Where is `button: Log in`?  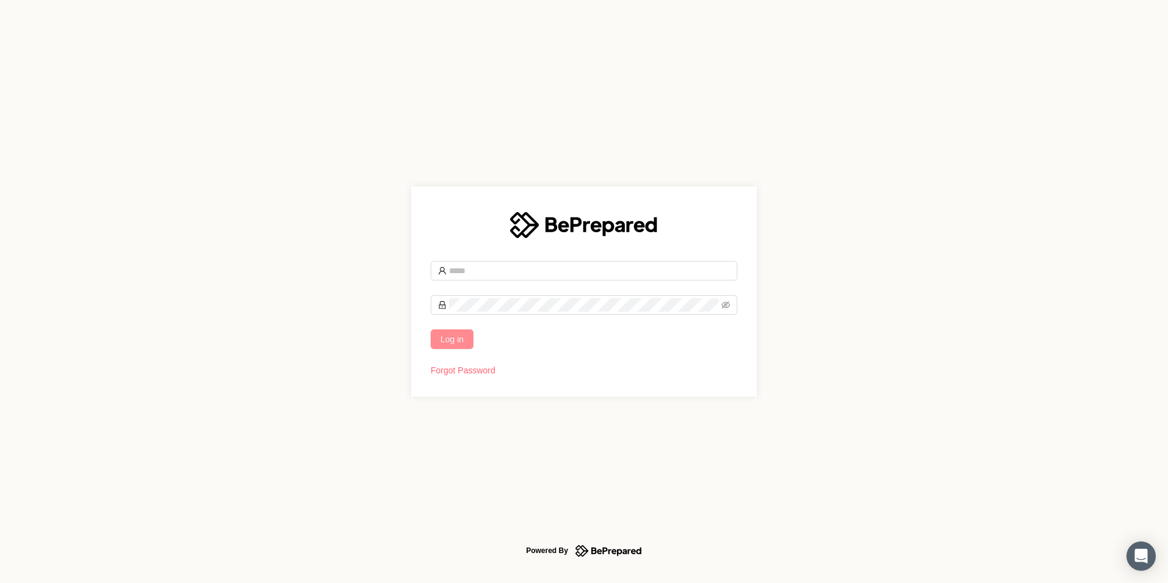
button: Log in is located at coordinates (452, 339).